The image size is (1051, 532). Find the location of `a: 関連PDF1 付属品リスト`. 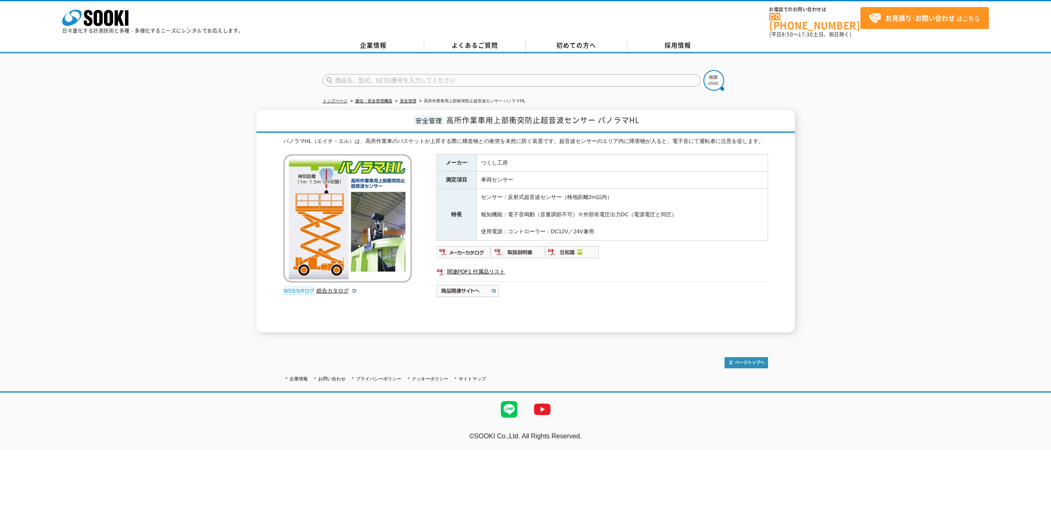

a: 関連PDF1 付属品リスト is located at coordinates (602, 272).